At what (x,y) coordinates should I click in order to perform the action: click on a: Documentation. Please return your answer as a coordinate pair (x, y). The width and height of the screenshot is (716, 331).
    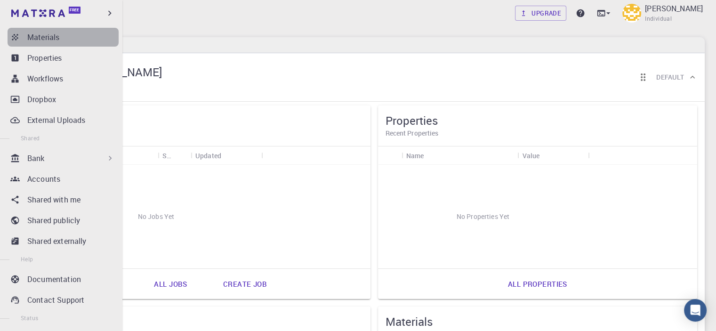
    Looking at the image, I should click on (63, 279).